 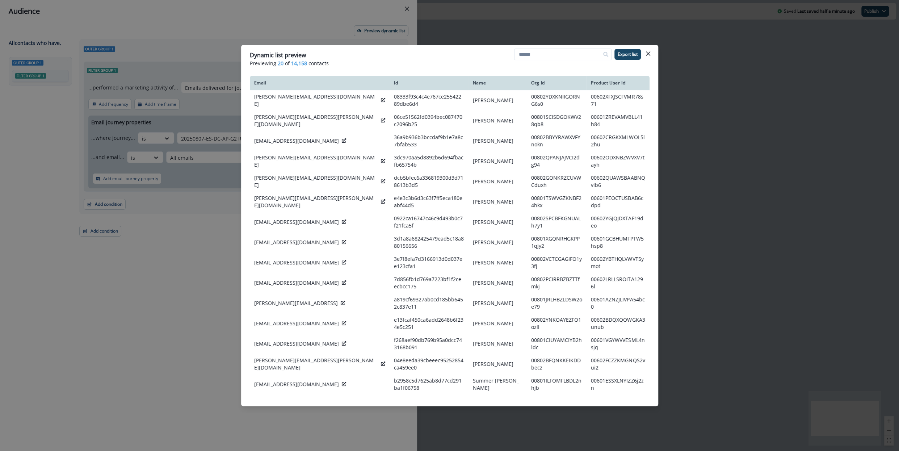 I want to click on span: 14,158, so click(x=299, y=63).